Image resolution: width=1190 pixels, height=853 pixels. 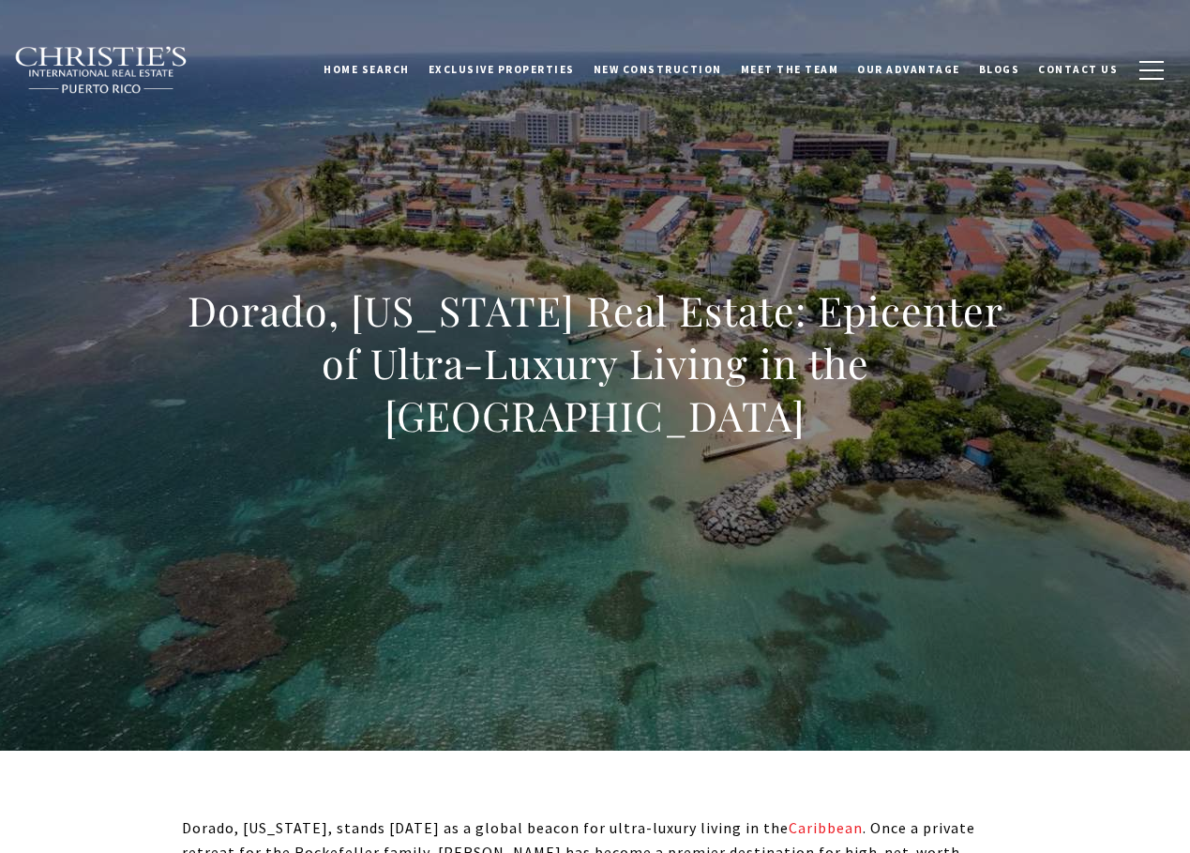 I want to click on a: Home Search, so click(x=367, y=69).